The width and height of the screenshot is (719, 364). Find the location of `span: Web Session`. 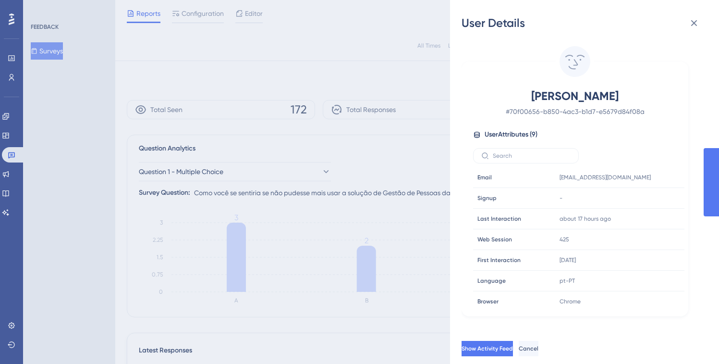

span: Web Session is located at coordinates (495, 239).